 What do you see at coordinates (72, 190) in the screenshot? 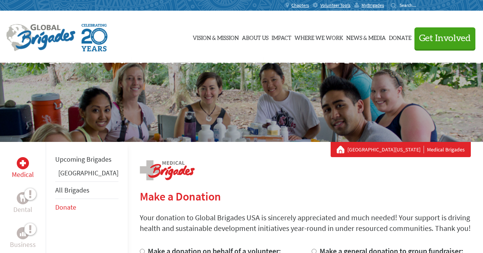
I see `a: All Brigades` at bounding box center [72, 190].